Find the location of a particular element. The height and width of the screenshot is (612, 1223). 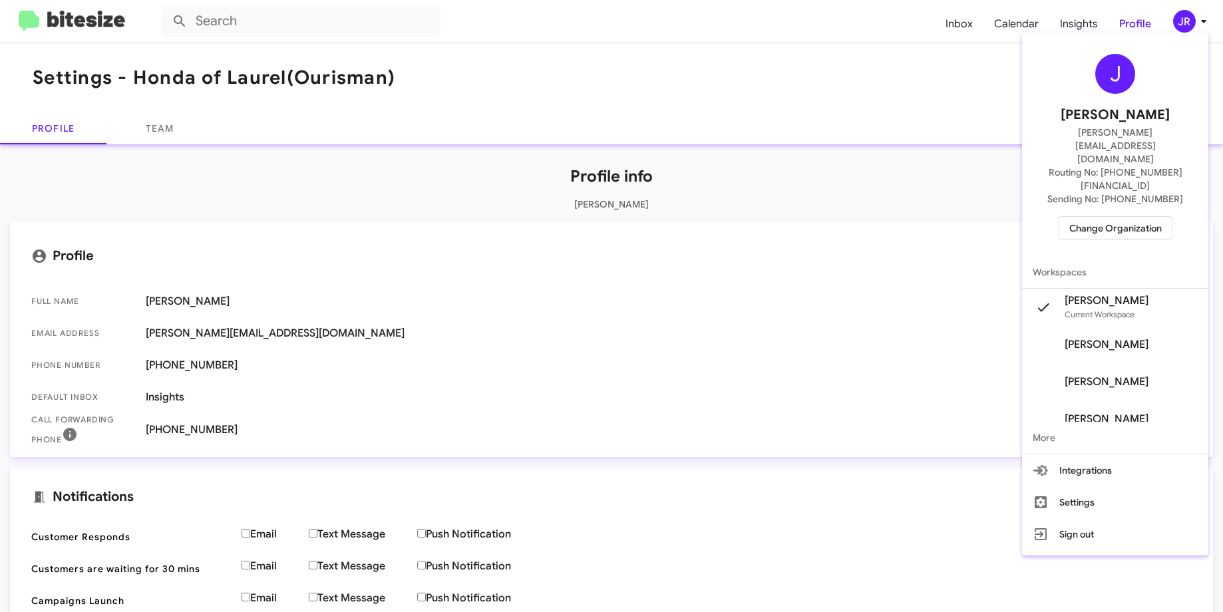

span: Workspaces is located at coordinates (1115, 272).